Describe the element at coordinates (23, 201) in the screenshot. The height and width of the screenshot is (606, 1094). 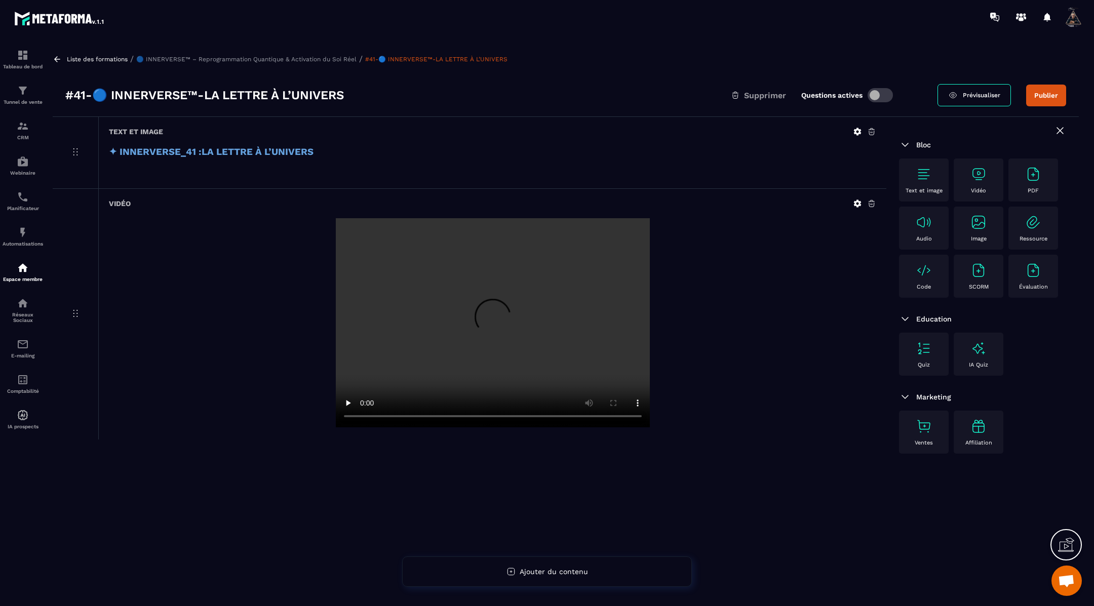
I see `a: schedulerschedulerPlanificateur` at that location.